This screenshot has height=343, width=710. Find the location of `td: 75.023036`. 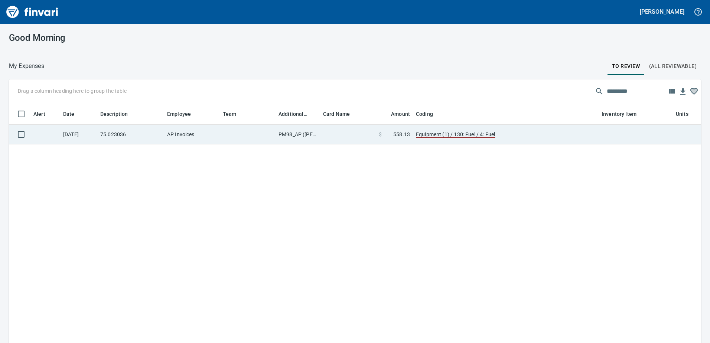

td: 75.023036 is located at coordinates (131, 134).